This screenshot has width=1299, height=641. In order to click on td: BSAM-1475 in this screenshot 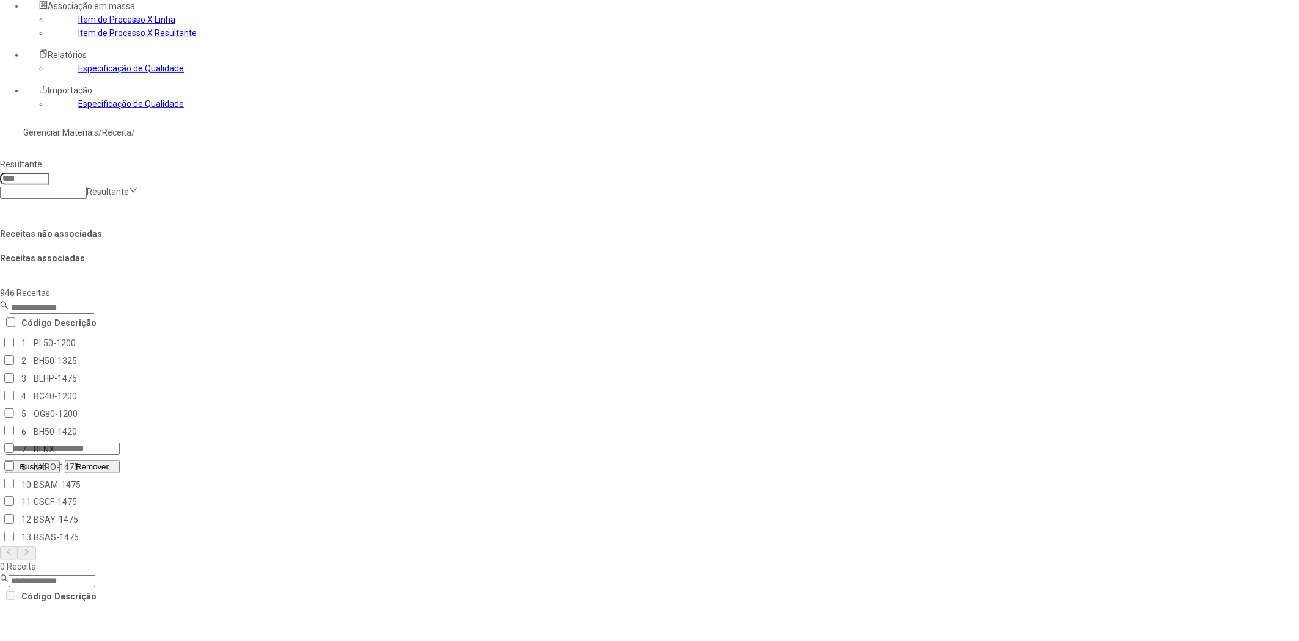, I will do `click(59, 484)`.